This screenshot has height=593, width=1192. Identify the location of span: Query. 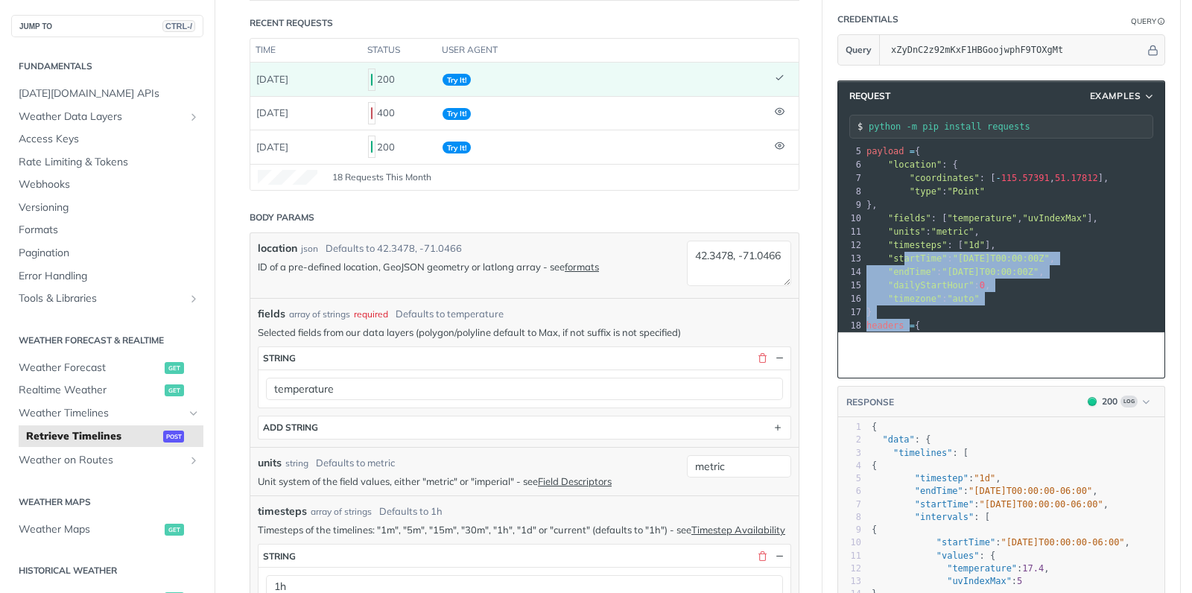
(858, 50).